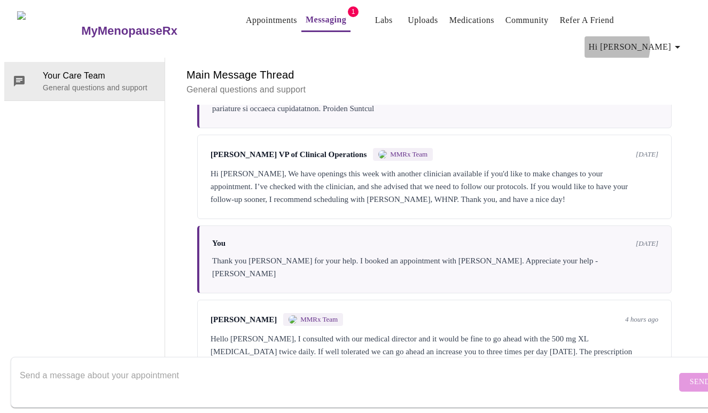  What do you see at coordinates (384, 20) in the screenshot?
I see `button: Labs` at bounding box center [384, 20].